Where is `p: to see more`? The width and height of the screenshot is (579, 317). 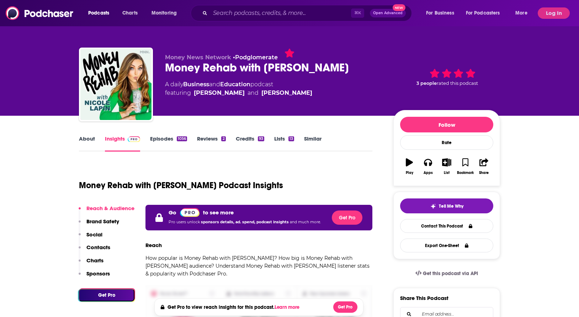 p: to see more is located at coordinates (218, 213).